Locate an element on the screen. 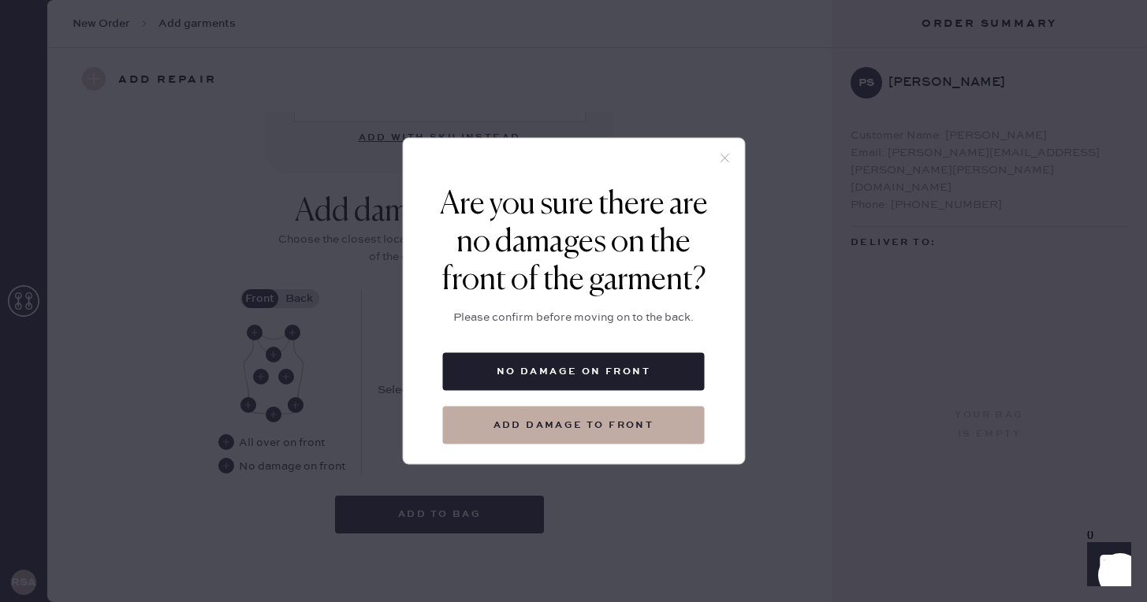 The height and width of the screenshot is (602, 1147). div: Please confirm before moving on to the back. is located at coordinates (573, 318).